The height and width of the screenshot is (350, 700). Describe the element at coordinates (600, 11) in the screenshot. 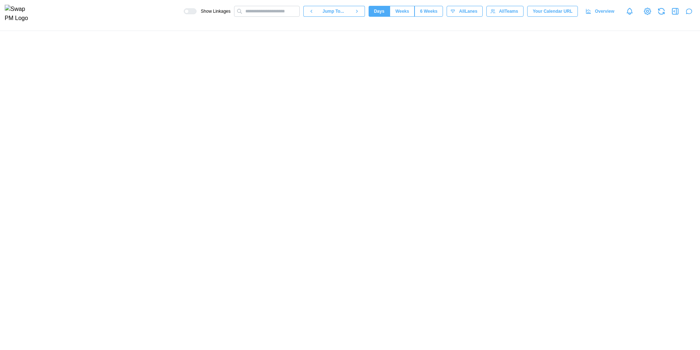

I see `a: Overview` at that location.